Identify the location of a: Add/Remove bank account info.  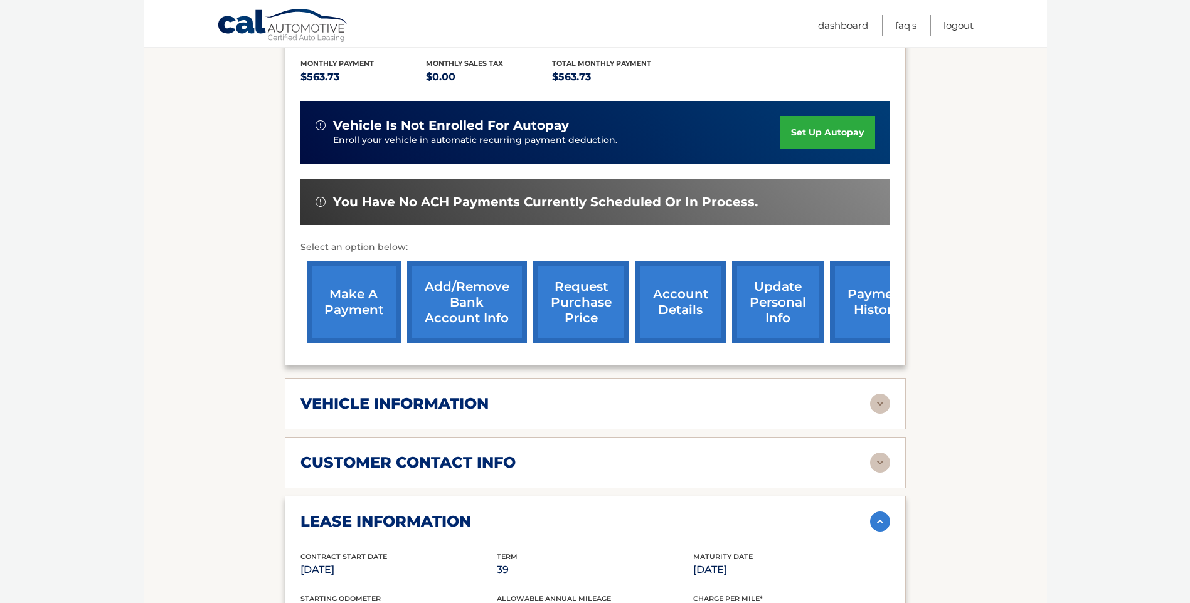
(467, 302).